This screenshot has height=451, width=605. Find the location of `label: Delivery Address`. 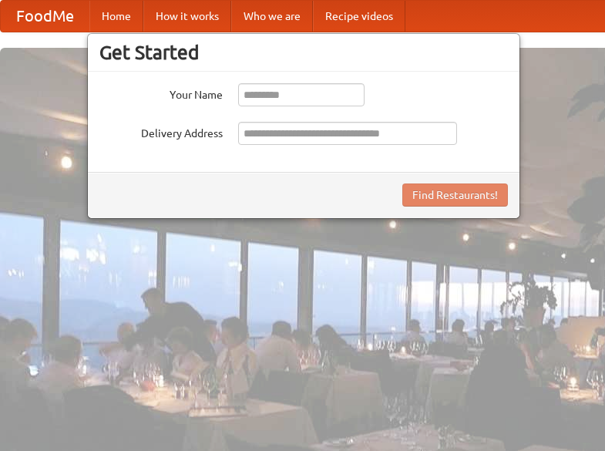

label: Delivery Address is located at coordinates (161, 131).